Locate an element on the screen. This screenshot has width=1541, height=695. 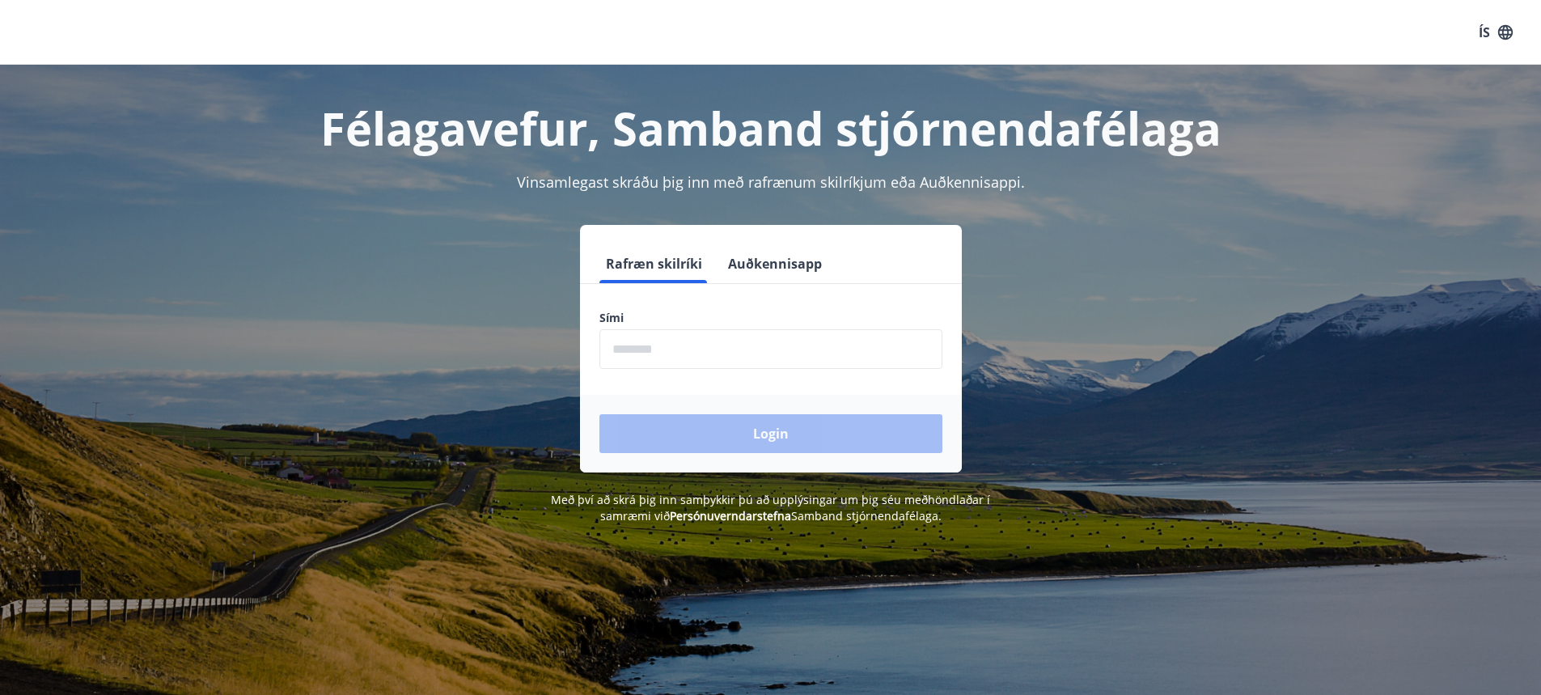
label: Sími is located at coordinates (771, 318).